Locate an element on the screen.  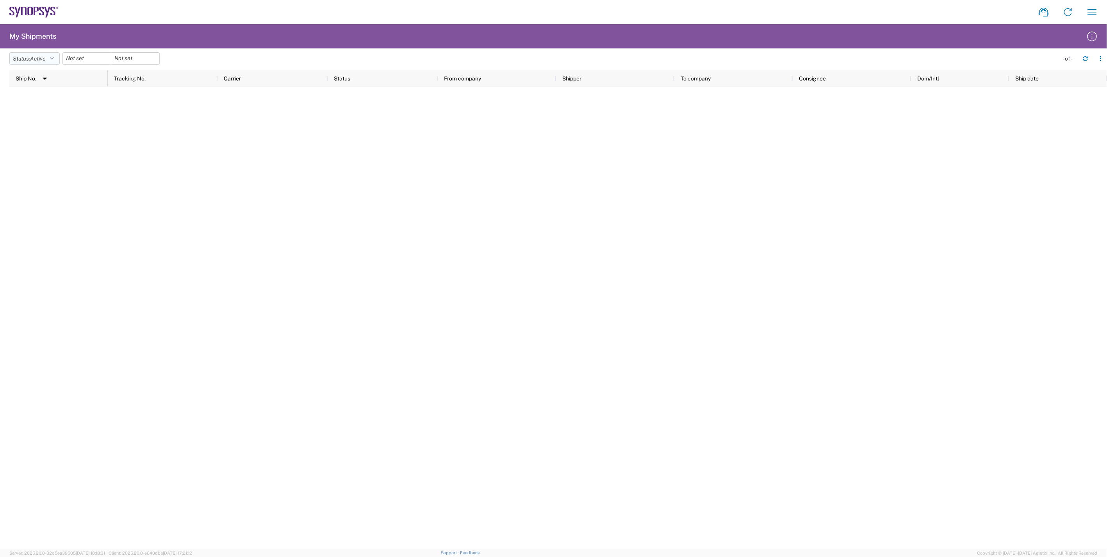
h2: My Shipments is located at coordinates (33, 36).